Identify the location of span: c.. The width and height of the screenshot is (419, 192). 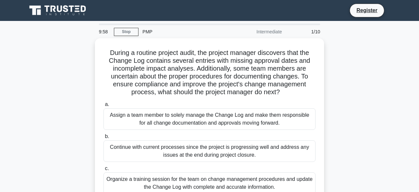
(107, 168).